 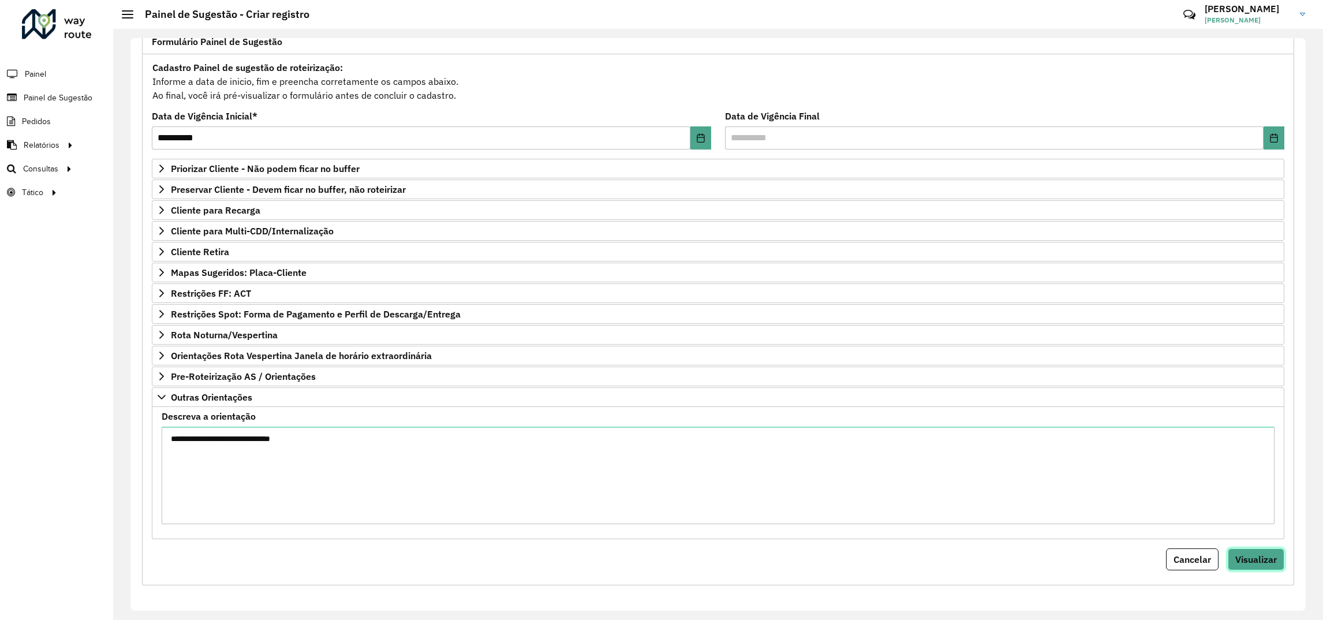 What do you see at coordinates (718, 335) in the screenshot?
I see `a: Rota Noturna/Vespertina` at bounding box center [718, 335].